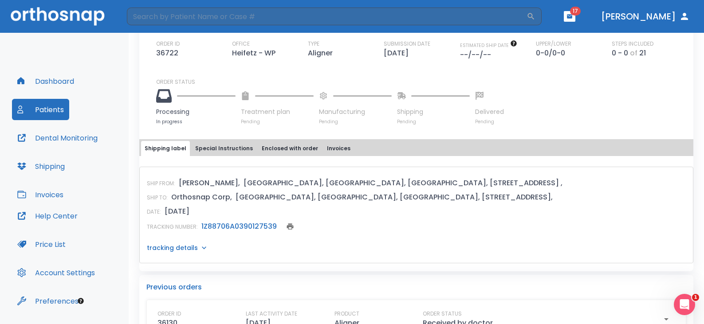 The width and height of the screenshot is (704, 324). I want to click on p: Shipping, so click(433, 112).